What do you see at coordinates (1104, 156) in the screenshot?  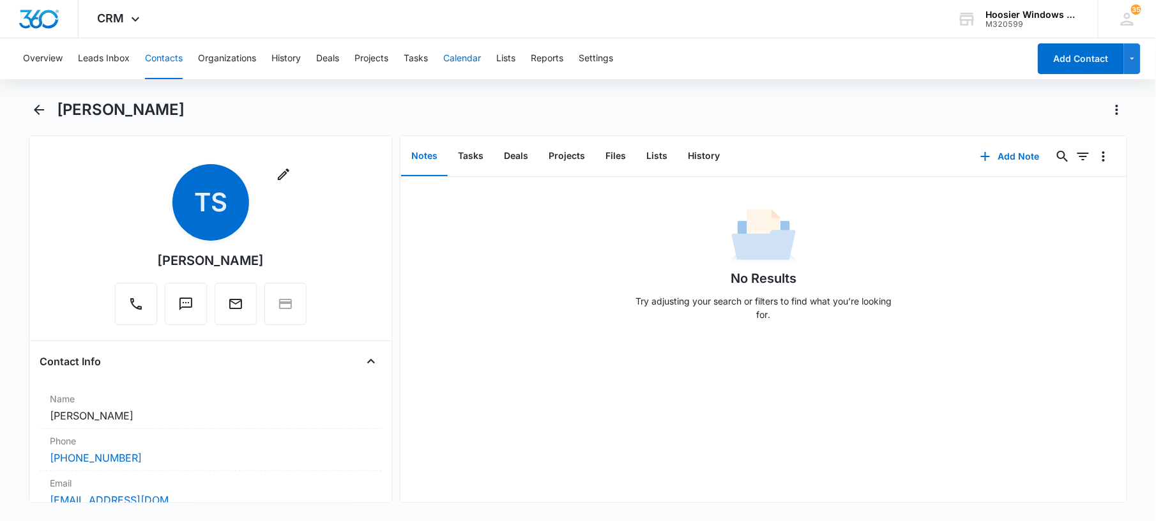 I see `button: Overflow Menu` at bounding box center [1104, 156].